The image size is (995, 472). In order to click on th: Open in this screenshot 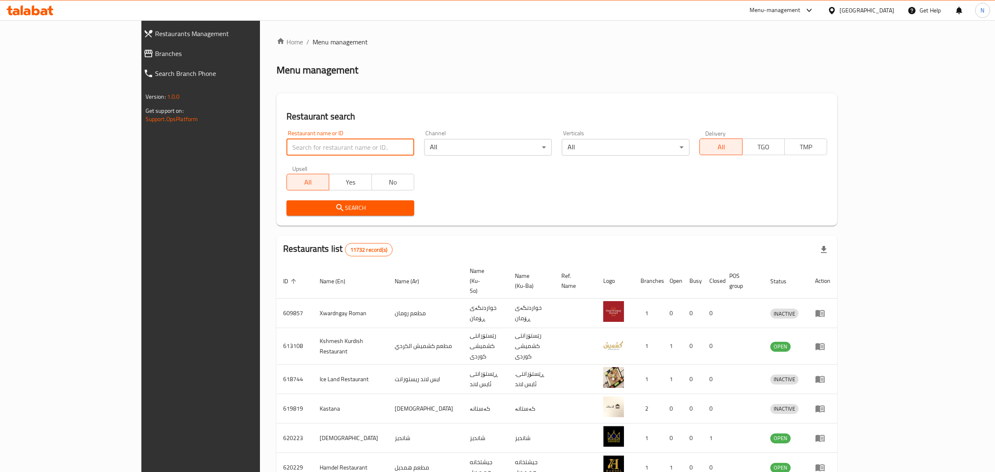, I will do `click(673, 281)`.